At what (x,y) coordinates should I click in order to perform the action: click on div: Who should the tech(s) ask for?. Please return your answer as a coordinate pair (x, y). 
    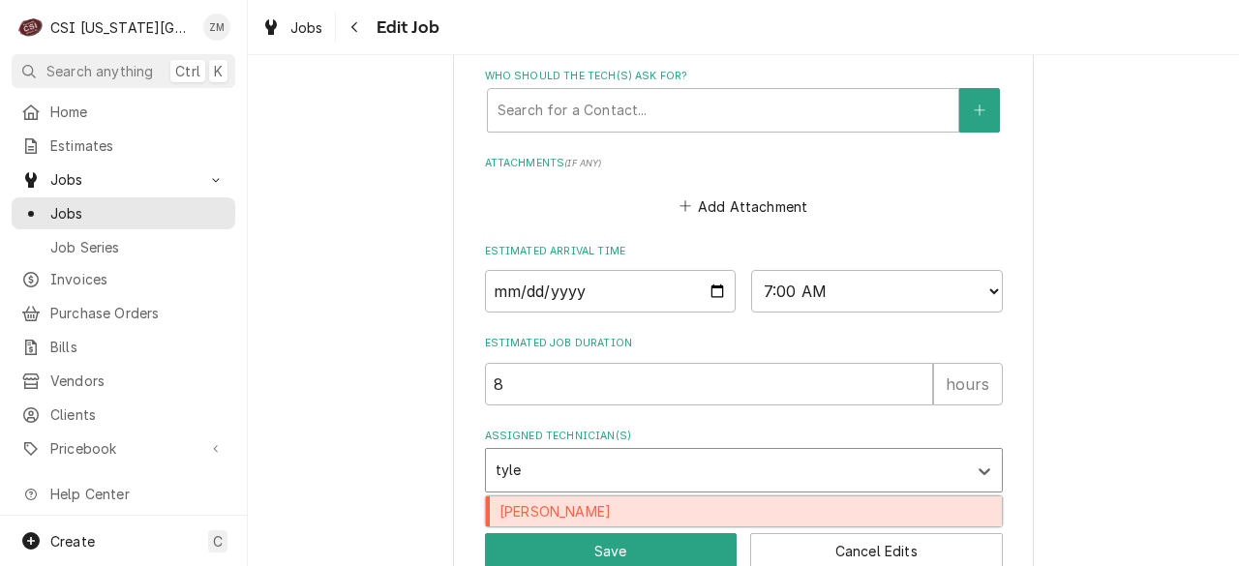
    Looking at the image, I should click on (743, 100).